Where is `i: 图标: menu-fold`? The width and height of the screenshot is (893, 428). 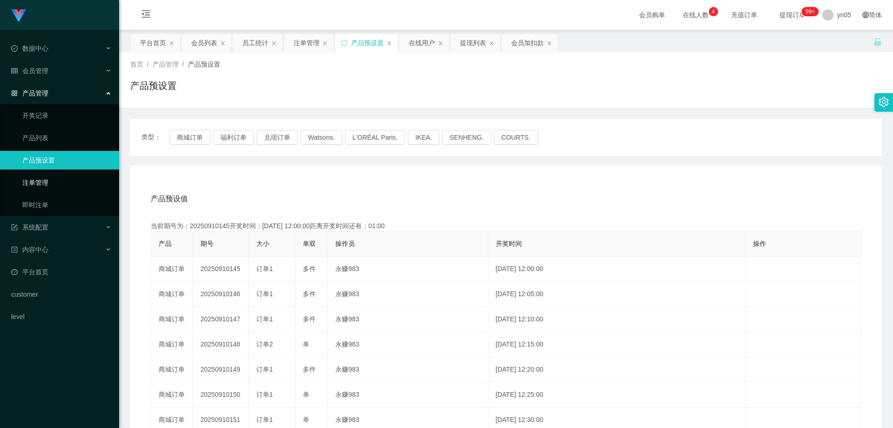 i: 图标: menu-fold is located at coordinates (146, 15).